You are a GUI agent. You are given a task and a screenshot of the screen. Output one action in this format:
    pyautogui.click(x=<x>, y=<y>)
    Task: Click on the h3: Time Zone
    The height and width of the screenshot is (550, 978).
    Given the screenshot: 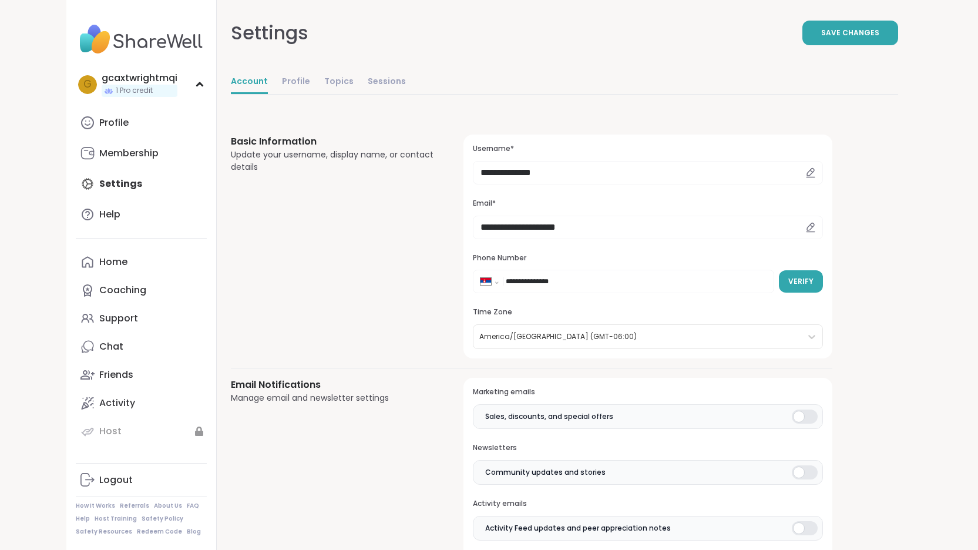 What is the action you would take?
    pyautogui.click(x=647, y=312)
    